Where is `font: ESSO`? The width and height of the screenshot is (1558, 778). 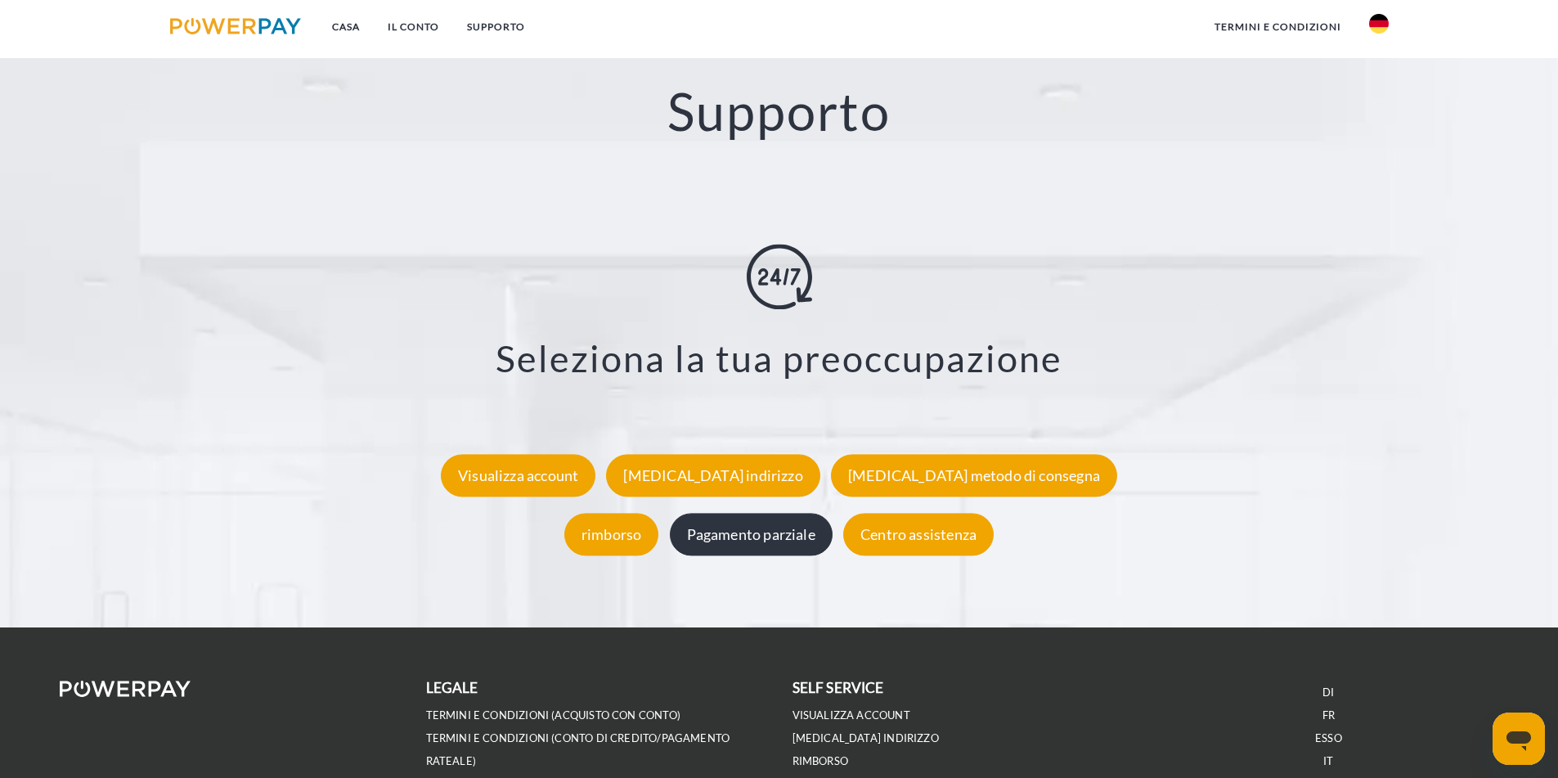 font: ESSO is located at coordinates (1328, 738).